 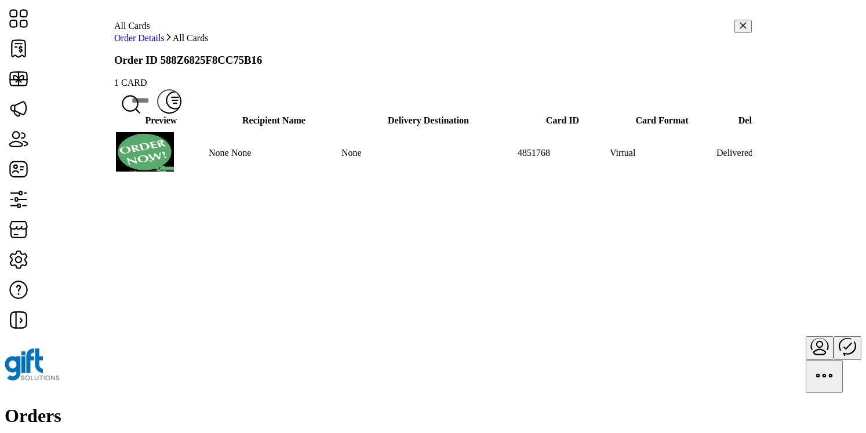 I want to click on a: Order Details, so click(x=139, y=38).